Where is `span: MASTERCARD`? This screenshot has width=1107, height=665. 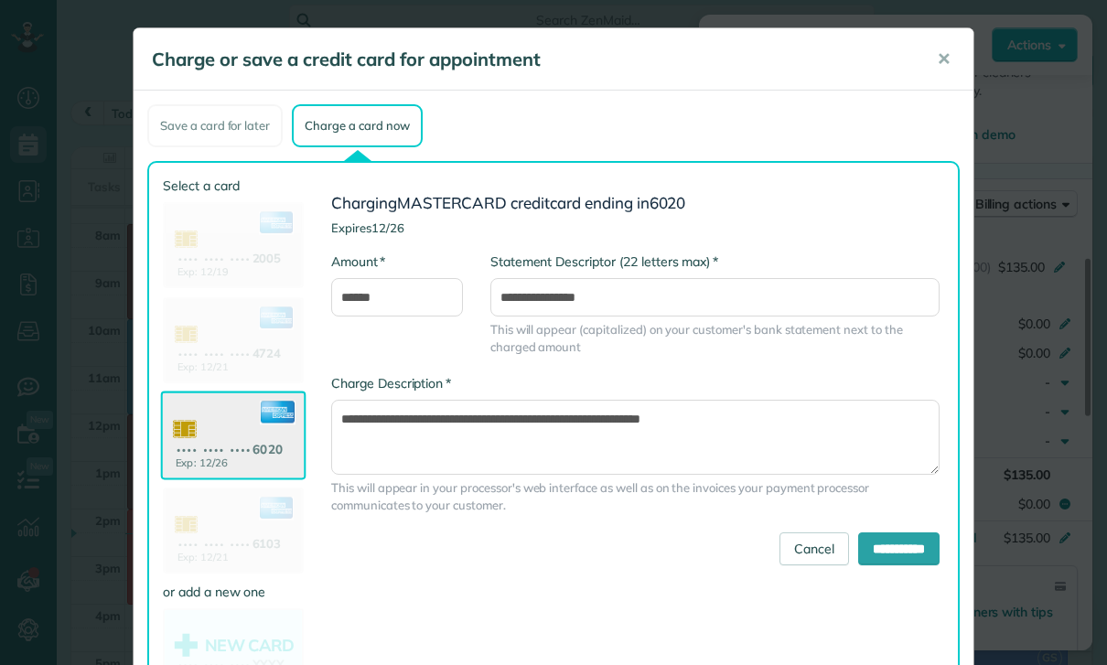 span: MASTERCARD is located at coordinates (452, 202).